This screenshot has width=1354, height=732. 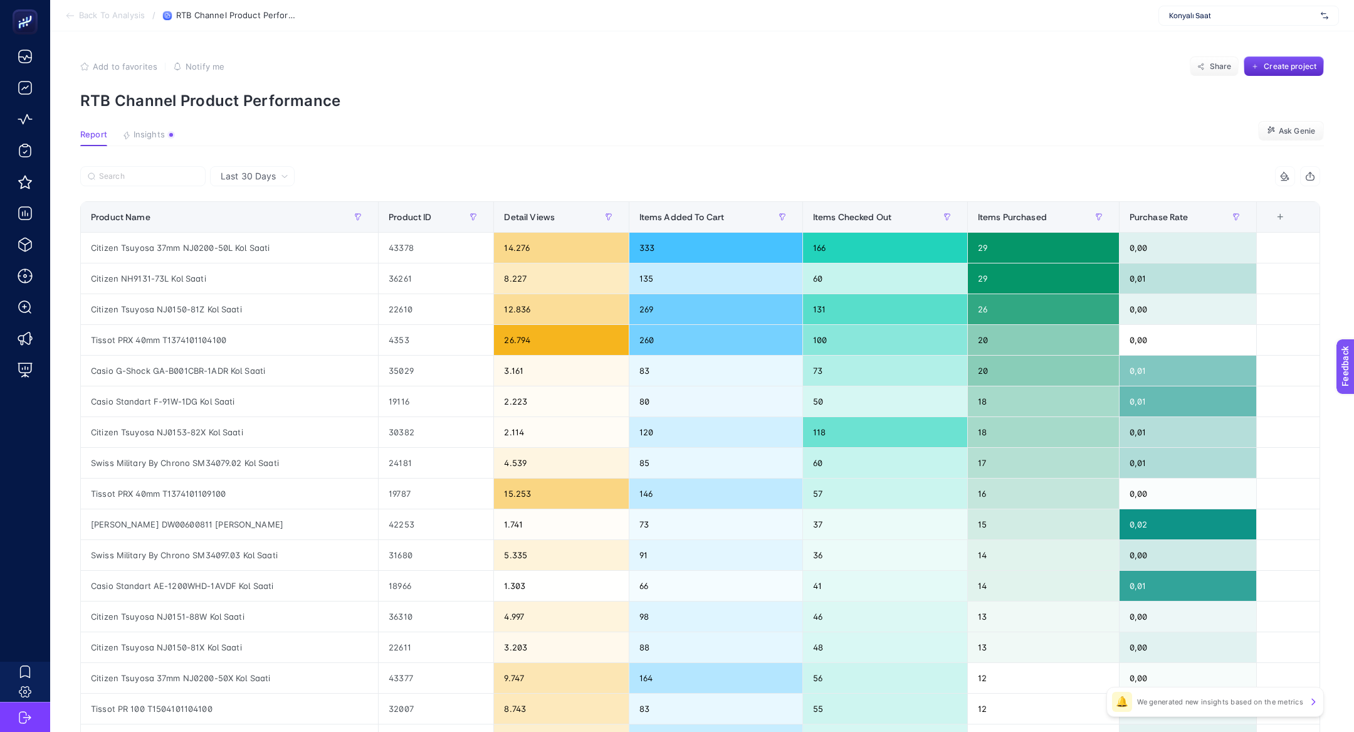 I want to click on span: Product ID, so click(x=410, y=217).